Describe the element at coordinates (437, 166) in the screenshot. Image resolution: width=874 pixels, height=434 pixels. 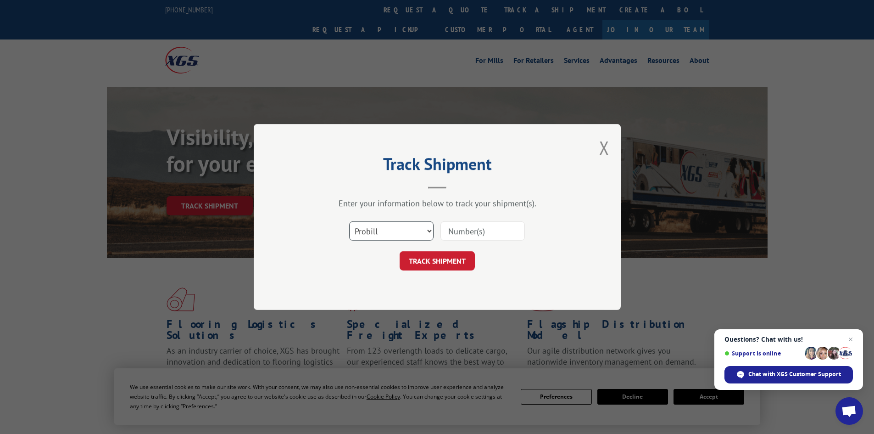
I see `h2: Track Shipment` at that location.